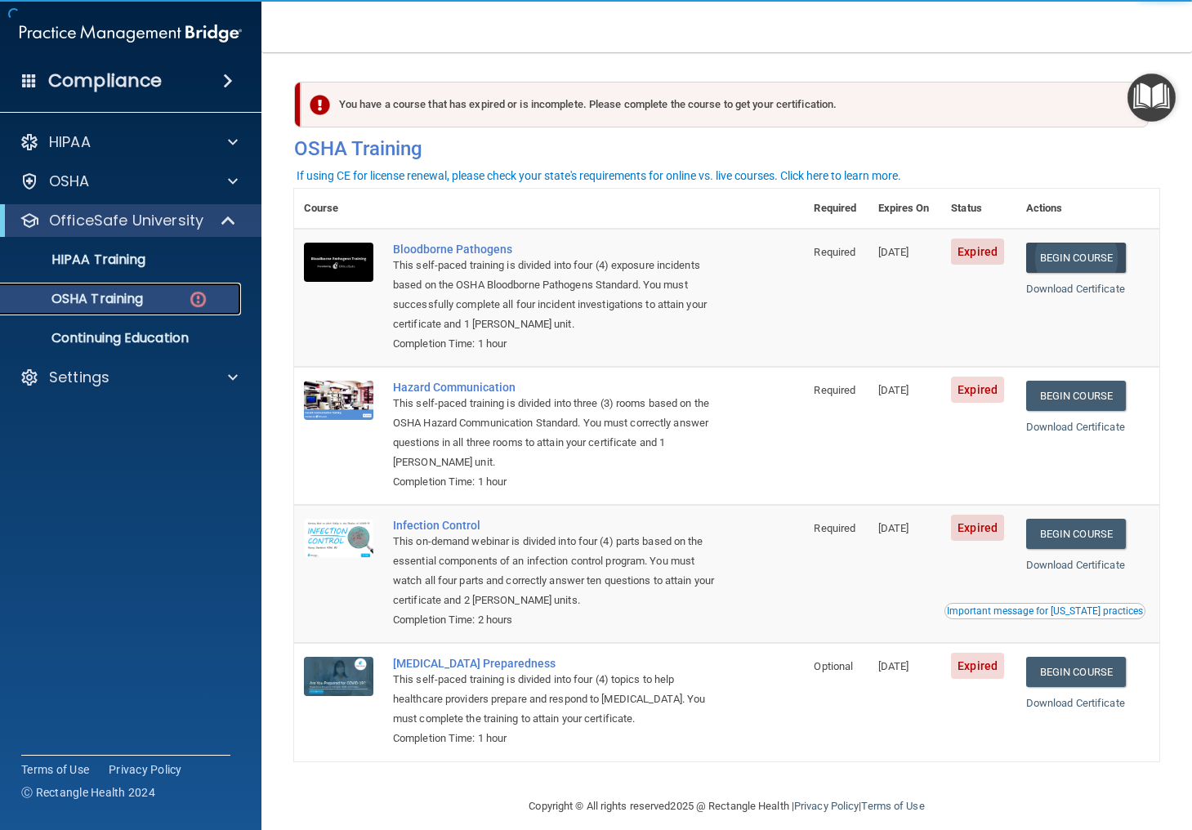  Describe the element at coordinates (69, 181) in the screenshot. I see `p: OSHA` at that location.